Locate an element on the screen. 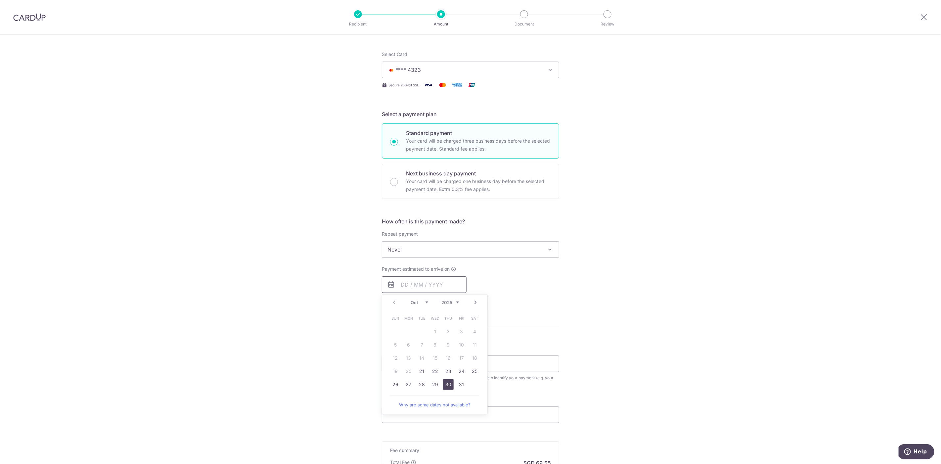  a: Why are some dates not available? is located at coordinates (435, 405).